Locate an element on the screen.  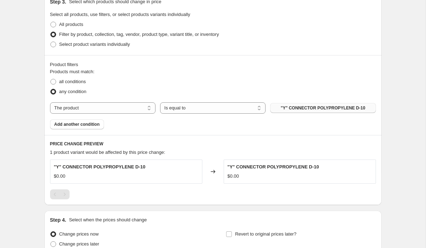
nav: Pagination is located at coordinates (60, 194).